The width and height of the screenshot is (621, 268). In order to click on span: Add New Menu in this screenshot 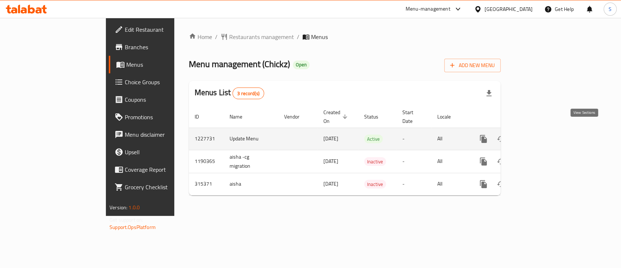, I will do `click(472, 65)`.